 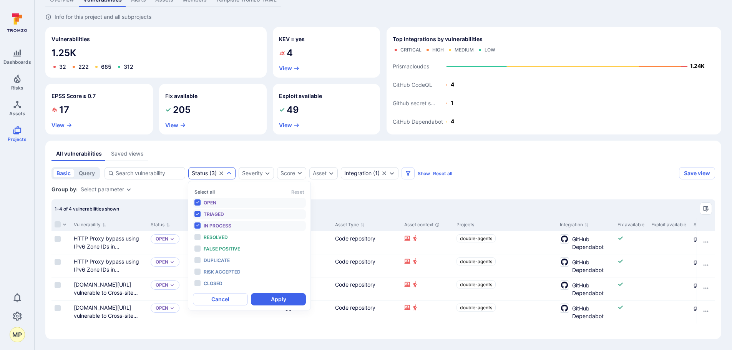 I want to click on h2: EPSS Score ≥ 0.7, so click(x=73, y=96).